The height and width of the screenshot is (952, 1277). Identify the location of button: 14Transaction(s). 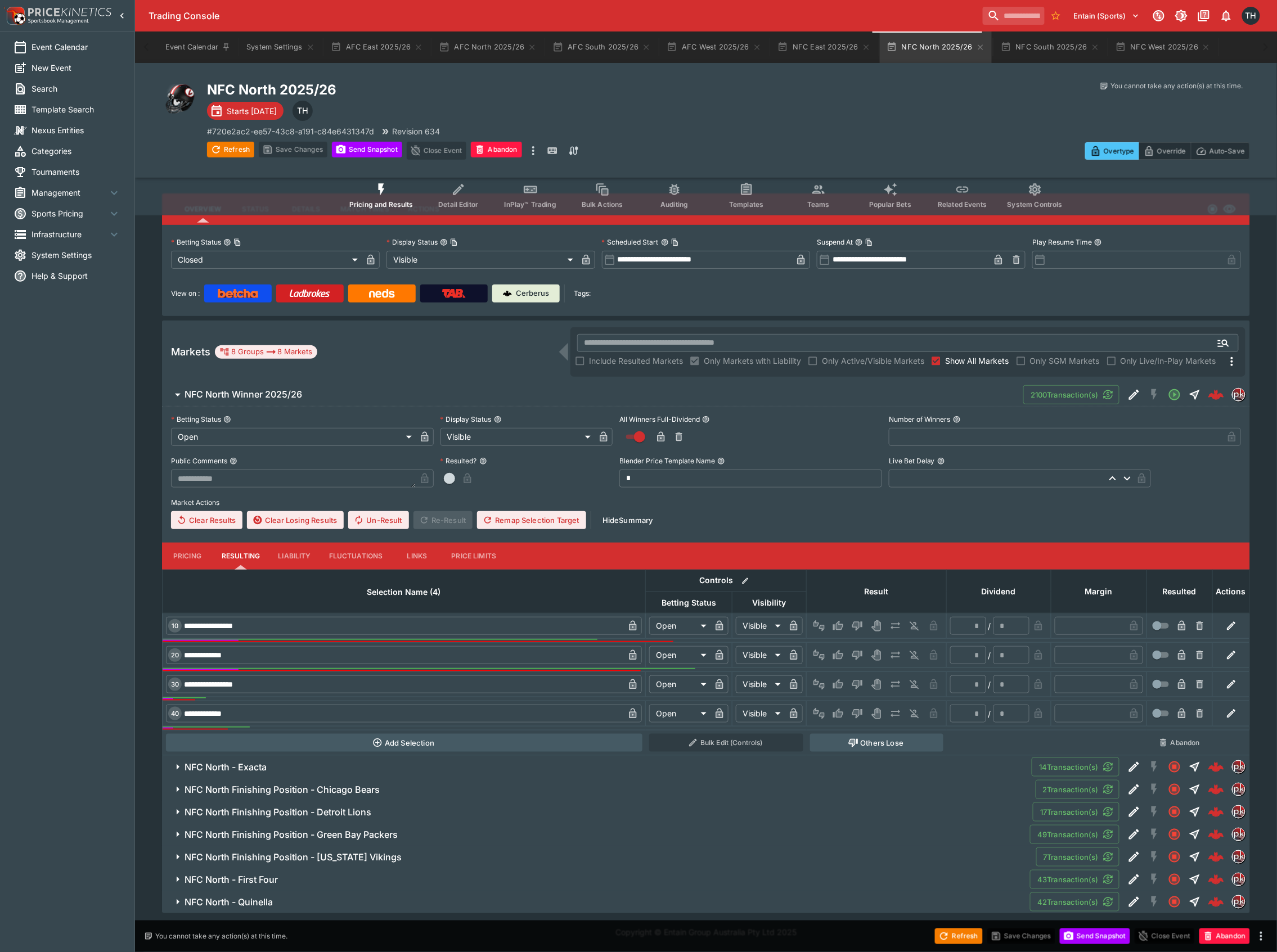
(1075, 767).